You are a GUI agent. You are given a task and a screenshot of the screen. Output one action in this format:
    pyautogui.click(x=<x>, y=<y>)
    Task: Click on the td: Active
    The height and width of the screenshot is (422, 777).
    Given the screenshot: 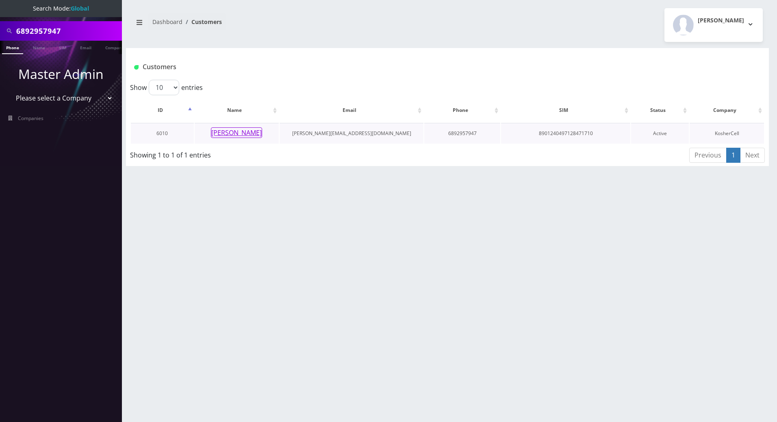 What is the action you would take?
    pyautogui.click(x=660, y=133)
    